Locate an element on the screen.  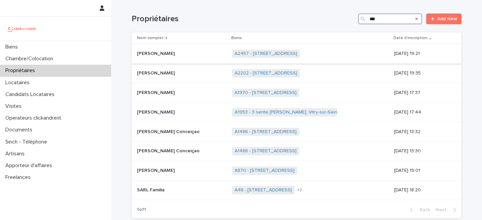
p: Sinch - Téléphone is located at coordinates (28, 142).